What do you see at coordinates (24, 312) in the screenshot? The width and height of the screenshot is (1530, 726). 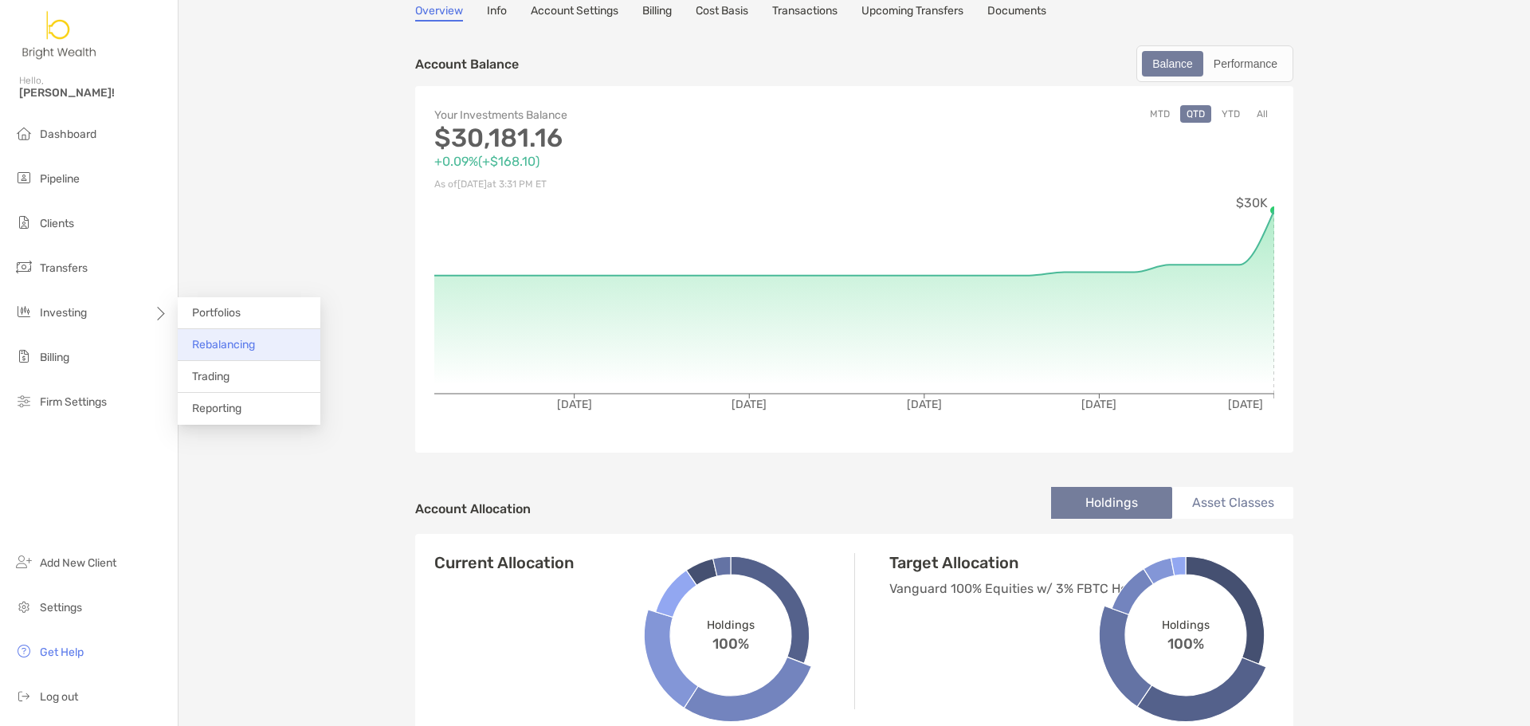 I see `img: investing icon` at bounding box center [24, 312].